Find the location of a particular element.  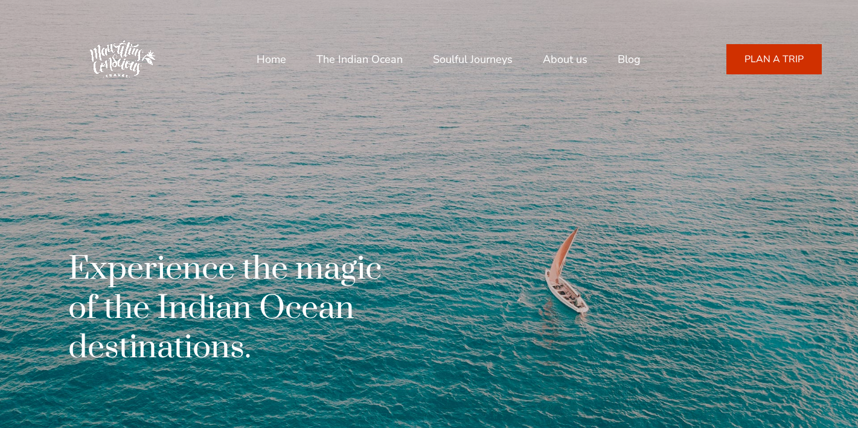

a: About us is located at coordinates (565, 59).